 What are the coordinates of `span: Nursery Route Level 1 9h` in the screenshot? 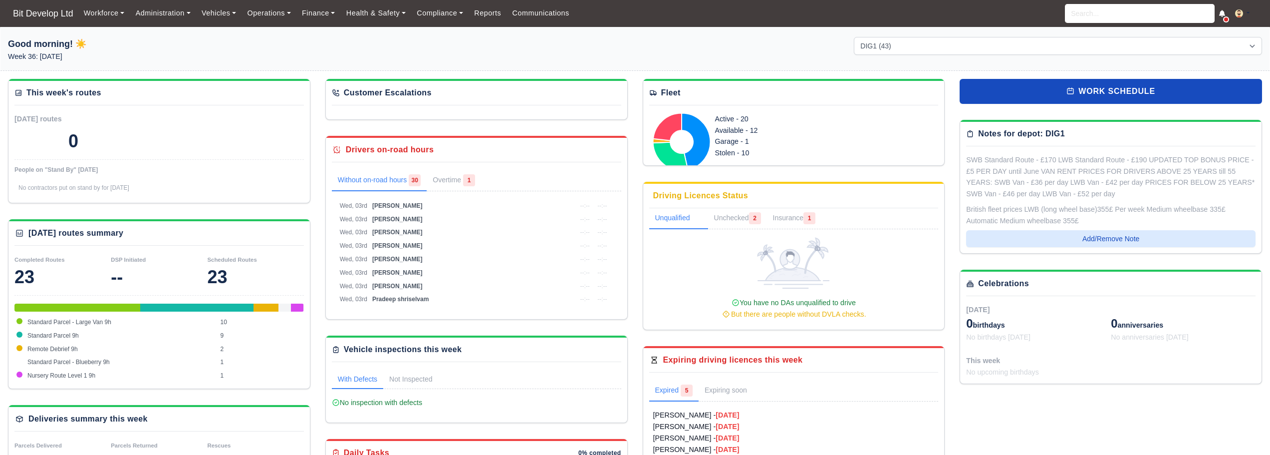 It's located at (61, 375).